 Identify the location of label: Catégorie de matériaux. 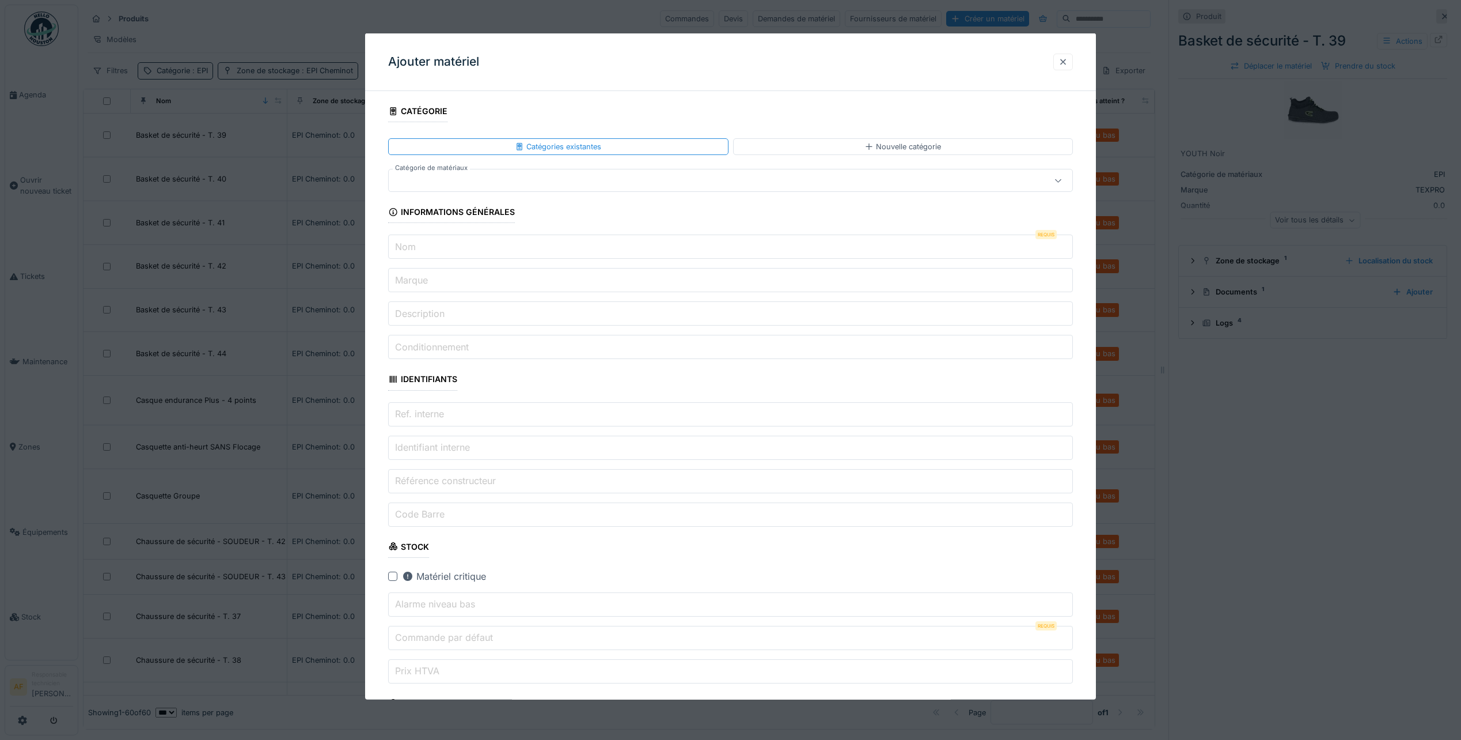
(431, 168).